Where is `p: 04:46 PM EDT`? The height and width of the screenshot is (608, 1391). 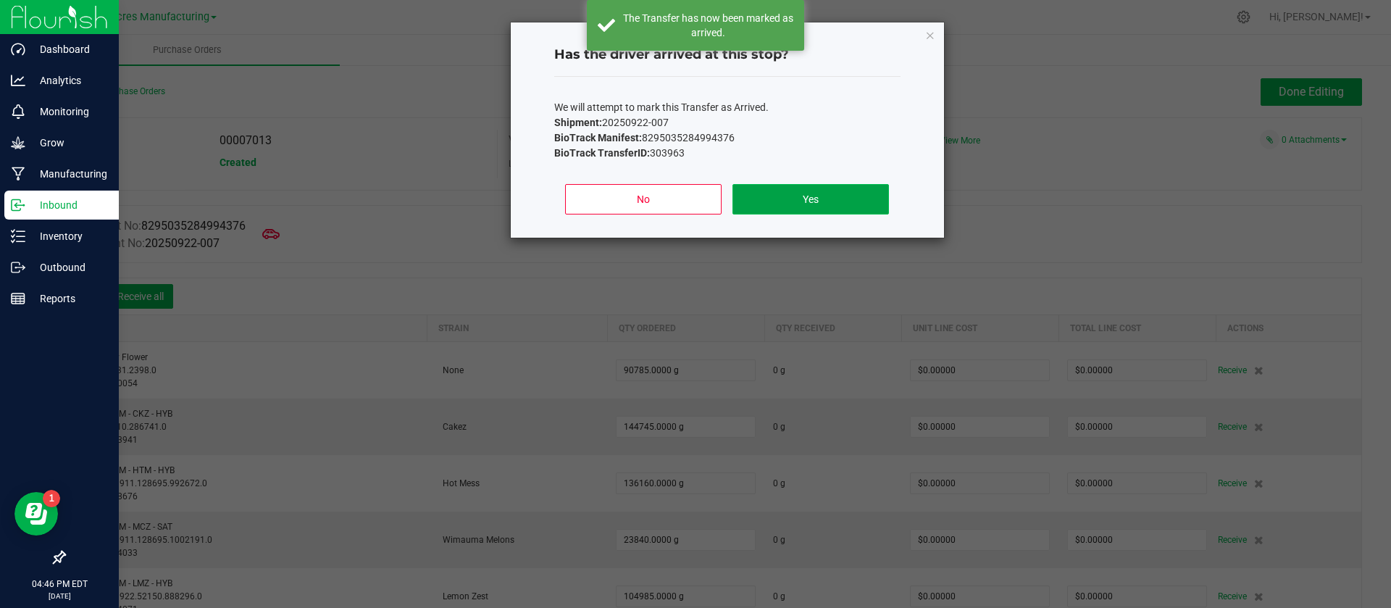
p: 04:46 PM EDT is located at coordinates (59, 584).